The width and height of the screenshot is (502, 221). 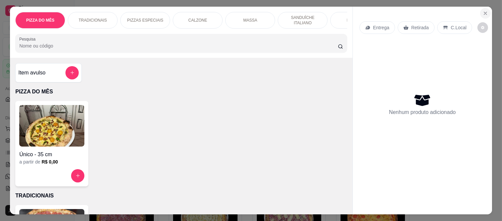 I want to click on p: Entrega, so click(x=381, y=28).